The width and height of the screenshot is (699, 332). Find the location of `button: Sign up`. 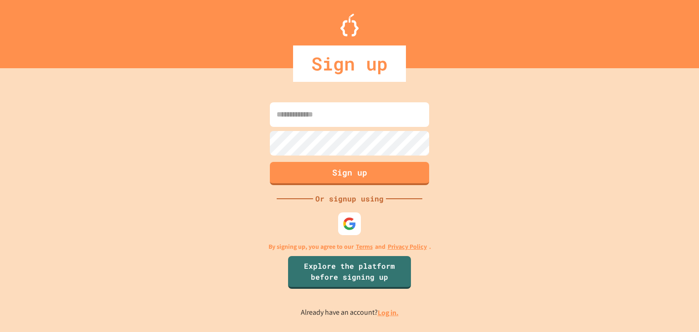

button: Sign up is located at coordinates (350, 173).